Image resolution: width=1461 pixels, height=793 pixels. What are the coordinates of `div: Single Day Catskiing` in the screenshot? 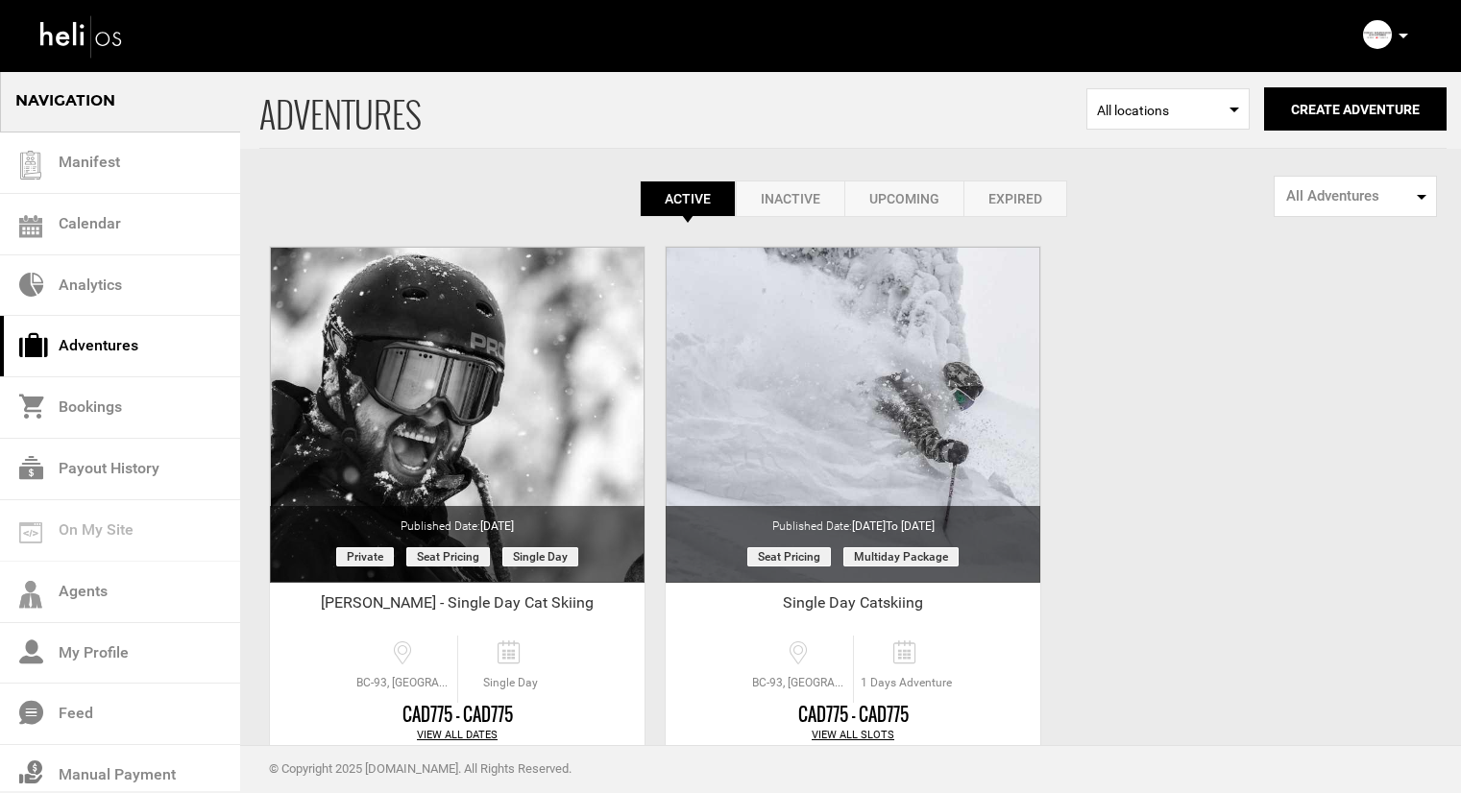 It's located at (853, 607).